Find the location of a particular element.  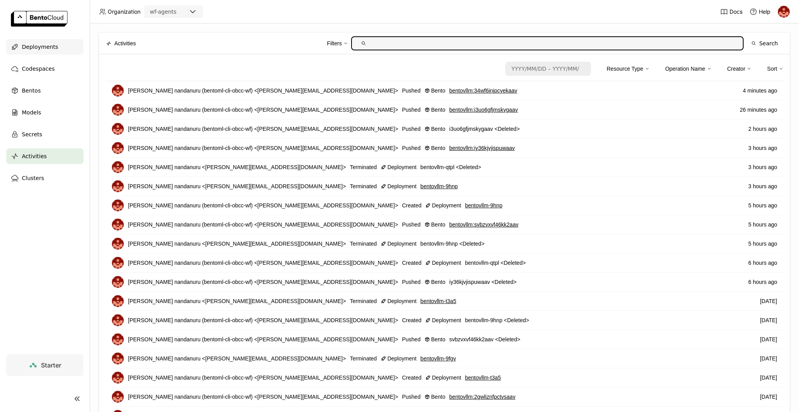

input: Select a date range. is located at coordinates (545, 69).